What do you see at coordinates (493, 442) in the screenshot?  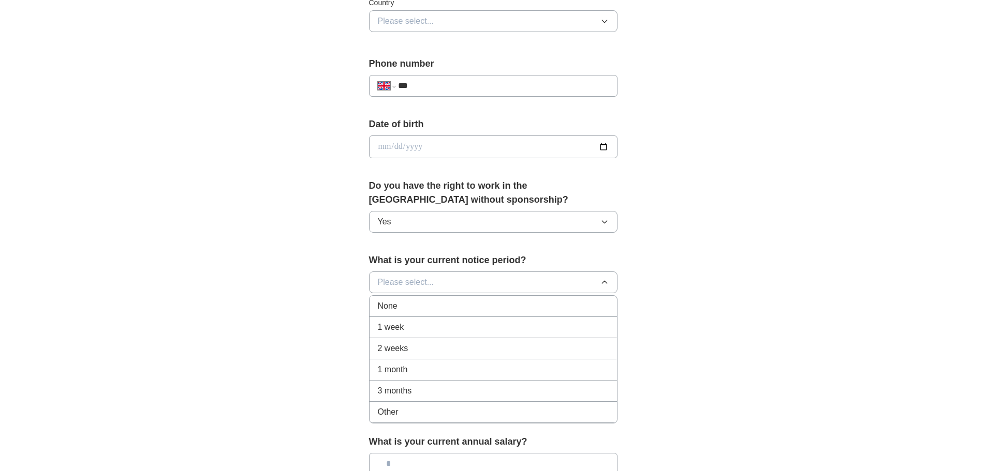 I see `label: What is your current annual salary?` at bounding box center [493, 442].